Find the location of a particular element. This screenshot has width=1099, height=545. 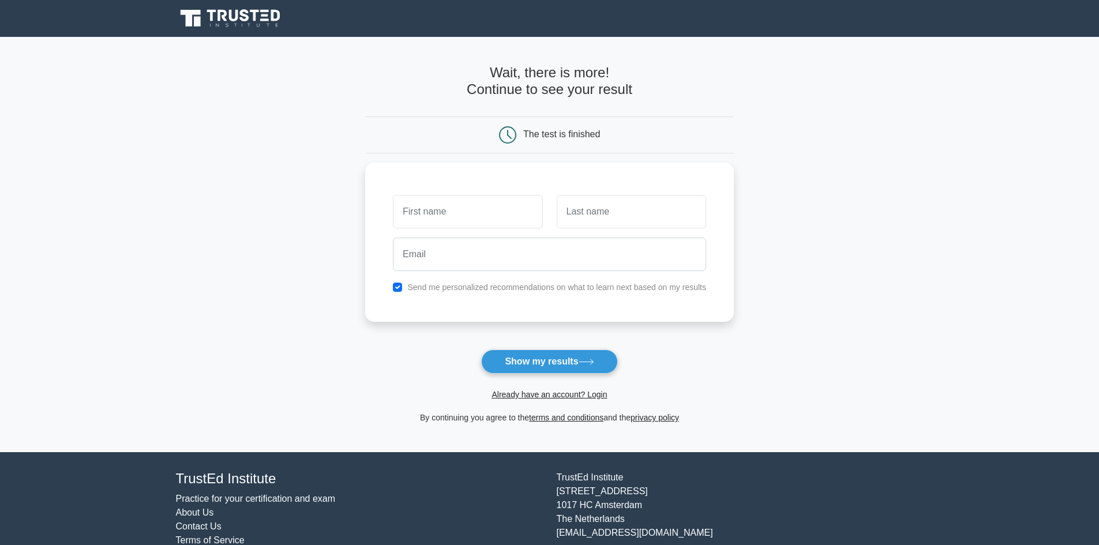

a: Practice for your certification and exam is located at coordinates (256, 498).